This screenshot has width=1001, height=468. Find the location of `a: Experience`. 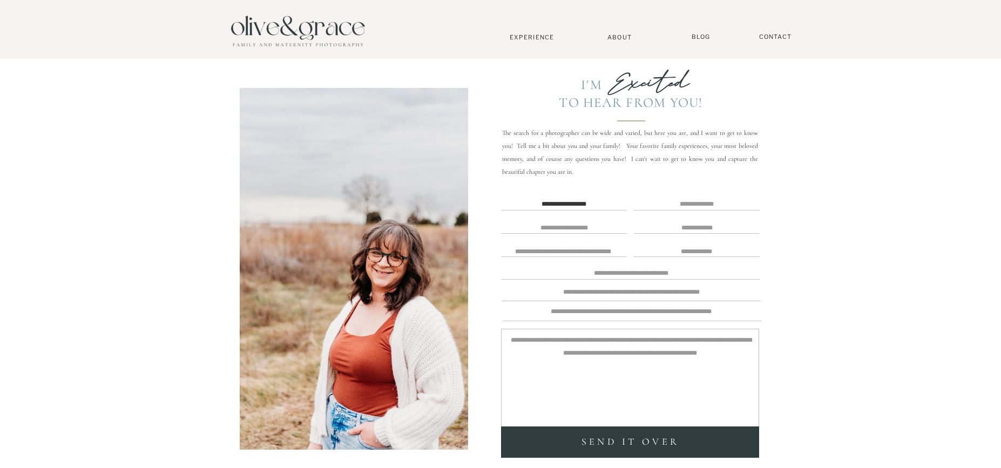

a: Experience is located at coordinates (532, 37).